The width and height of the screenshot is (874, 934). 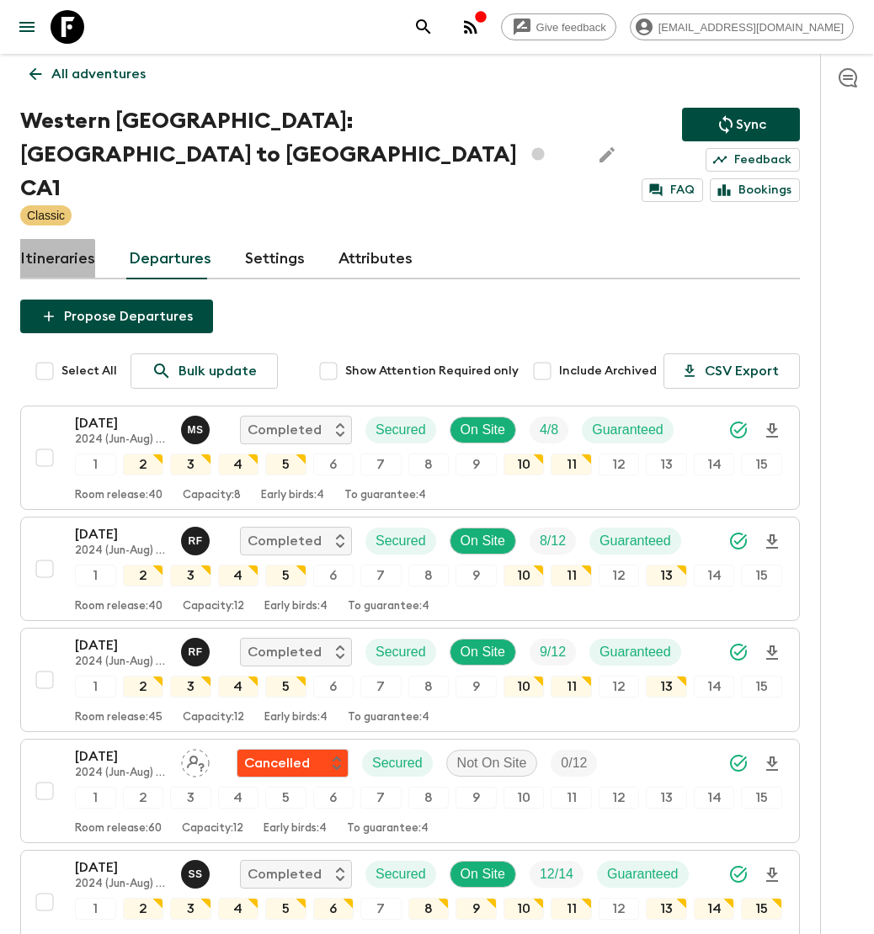 I want to click on a: Settings, so click(x=274, y=259).